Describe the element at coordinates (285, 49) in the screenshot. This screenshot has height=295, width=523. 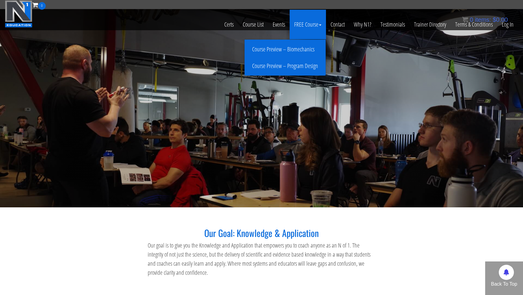
I see `a: Course Preview – Biomechanics` at that location.